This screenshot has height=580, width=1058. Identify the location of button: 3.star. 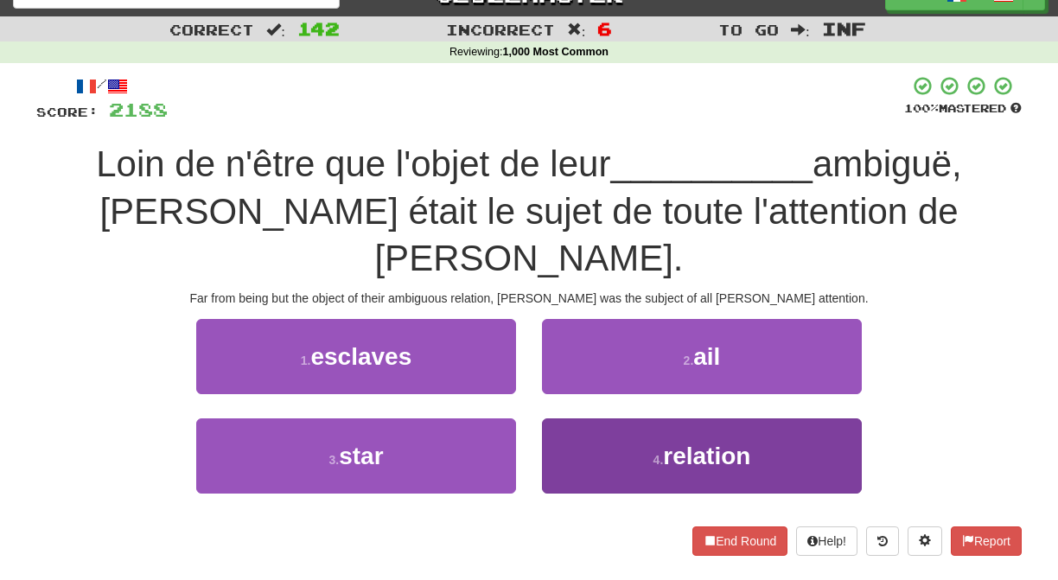
(356, 456).